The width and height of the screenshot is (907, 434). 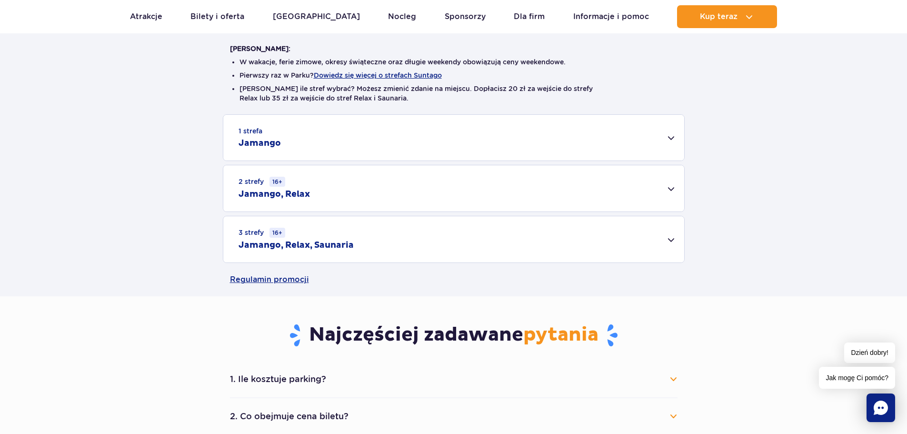 What do you see at coordinates (454, 62) in the screenshot?
I see `li: W wakacje, ferie zimowe, okresy świąteczne oraz długie weekendy obowiązują ceny weekendowe.` at bounding box center [454, 62].